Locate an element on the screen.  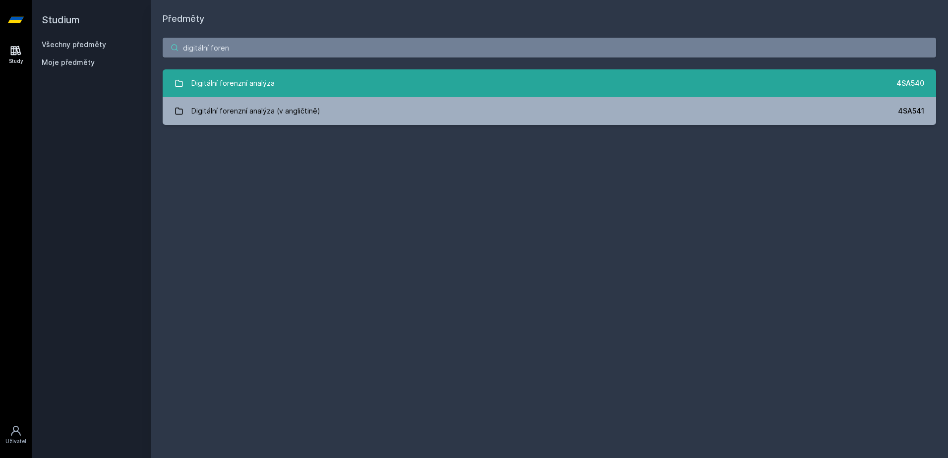
div: 4SA540 is located at coordinates (911, 83).